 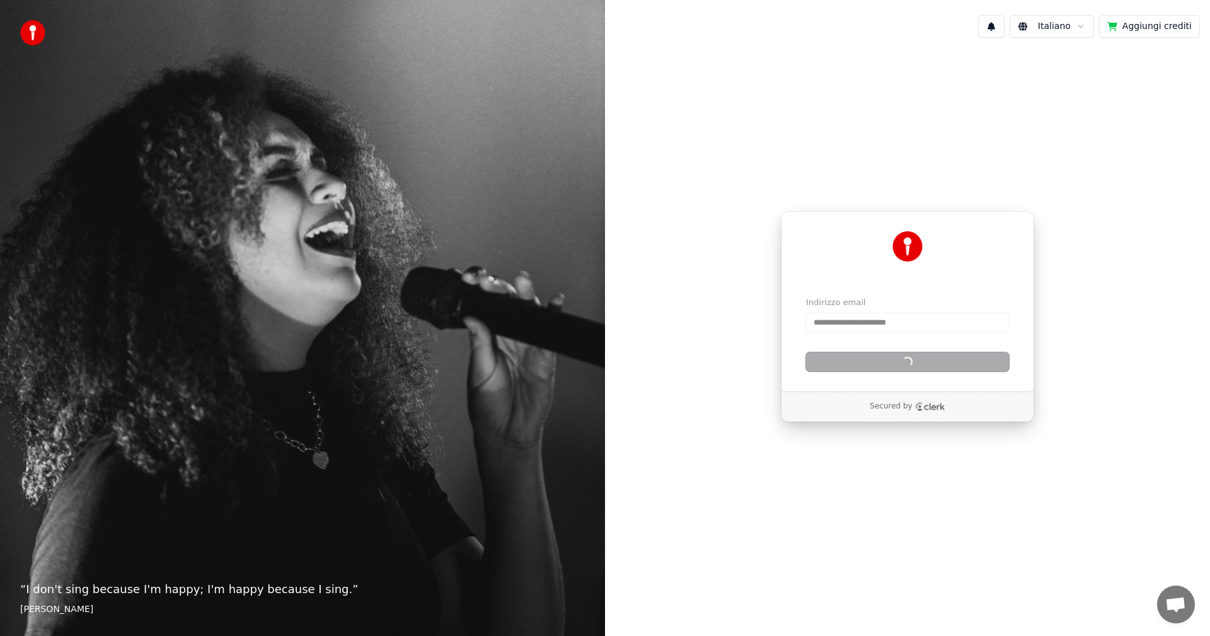 What do you see at coordinates (33, 33) in the screenshot?
I see `img: youka` at bounding box center [33, 33].